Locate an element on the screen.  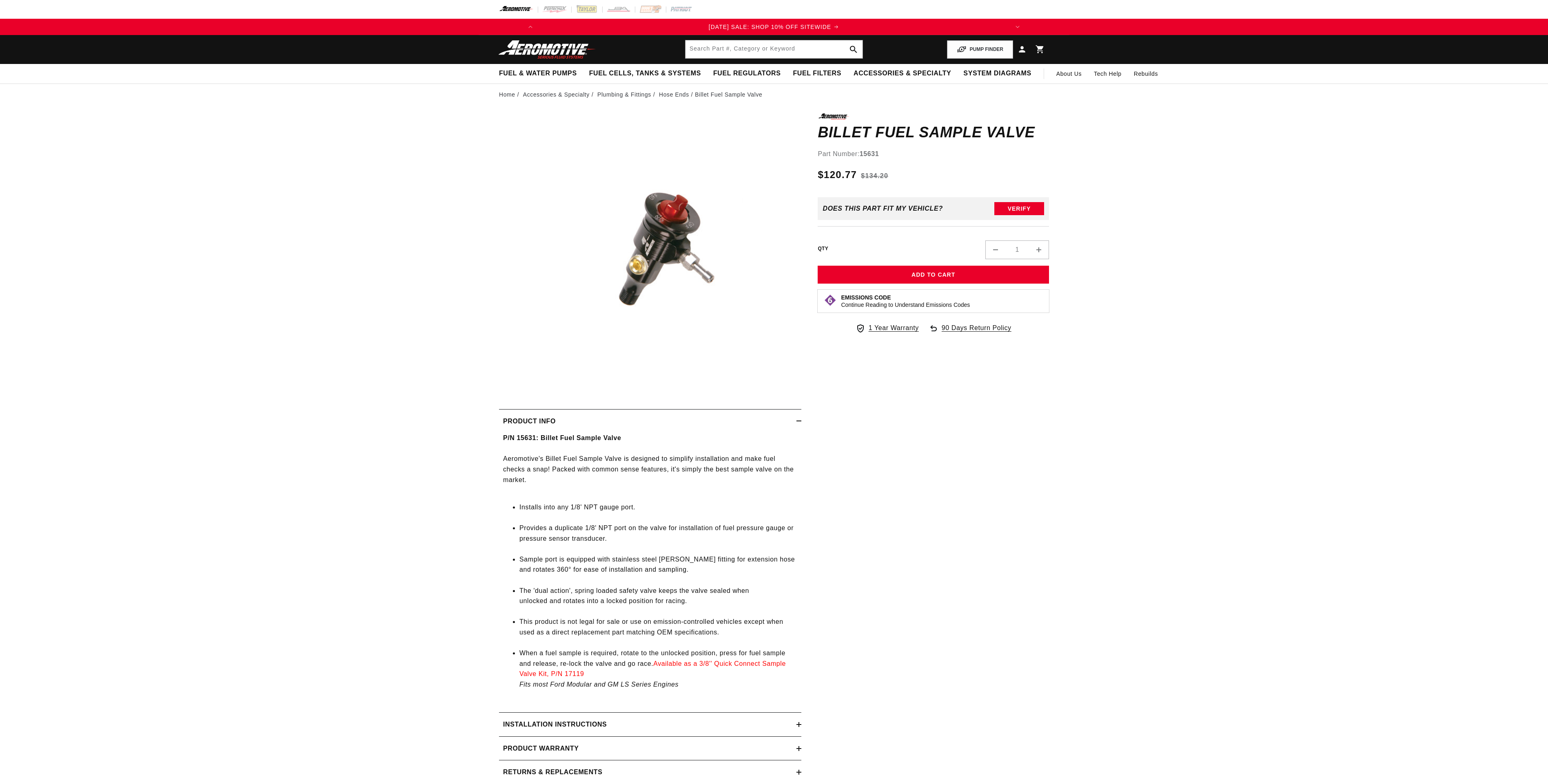
span: 1 Year Warranty is located at coordinates (893, 328).